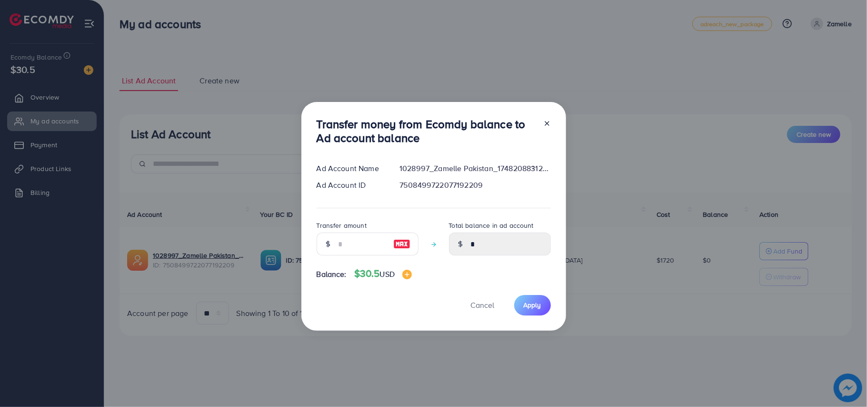 This screenshot has height=407, width=867. Describe the element at coordinates (492, 225) in the screenshot. I see `label: Total balance in ad account` at that location.